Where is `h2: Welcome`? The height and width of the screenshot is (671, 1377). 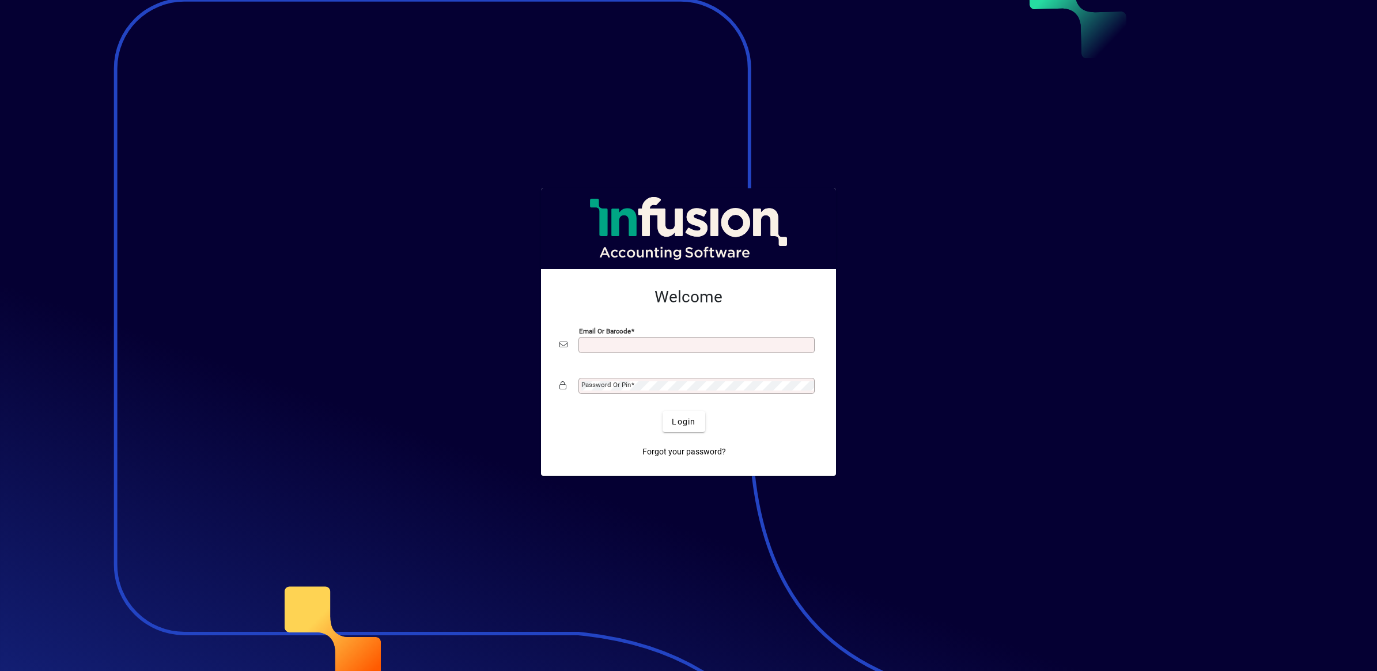
h2: Welcome is located at coordinates (688, 297).